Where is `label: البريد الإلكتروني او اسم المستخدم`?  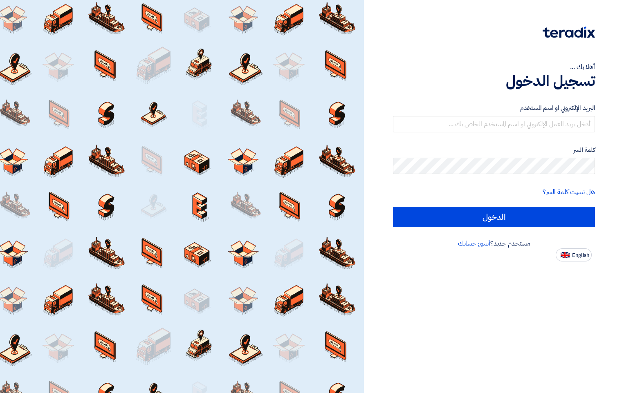 label: البريد الإلكتروني او اسم المستخدم is located at coordinates (494, 108).